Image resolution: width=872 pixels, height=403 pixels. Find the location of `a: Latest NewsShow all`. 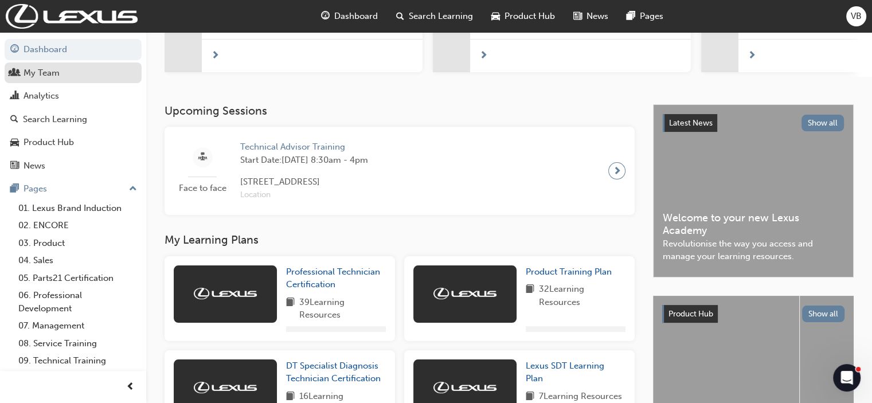

a: Latest NewsShow all is located at coordinates (753, 123).